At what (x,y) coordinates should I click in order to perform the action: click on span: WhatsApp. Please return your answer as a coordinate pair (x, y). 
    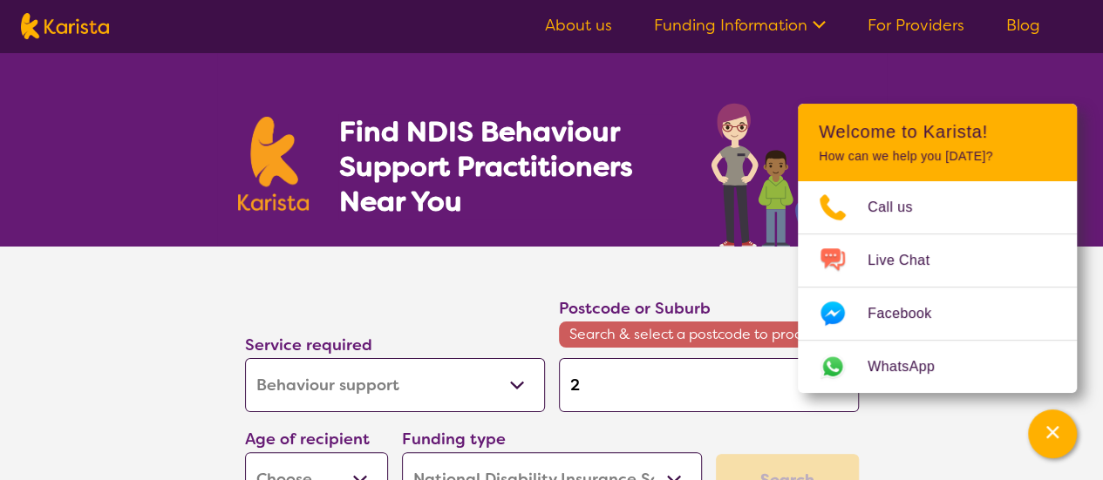
    Looking at the image, I should click on (911, 367).